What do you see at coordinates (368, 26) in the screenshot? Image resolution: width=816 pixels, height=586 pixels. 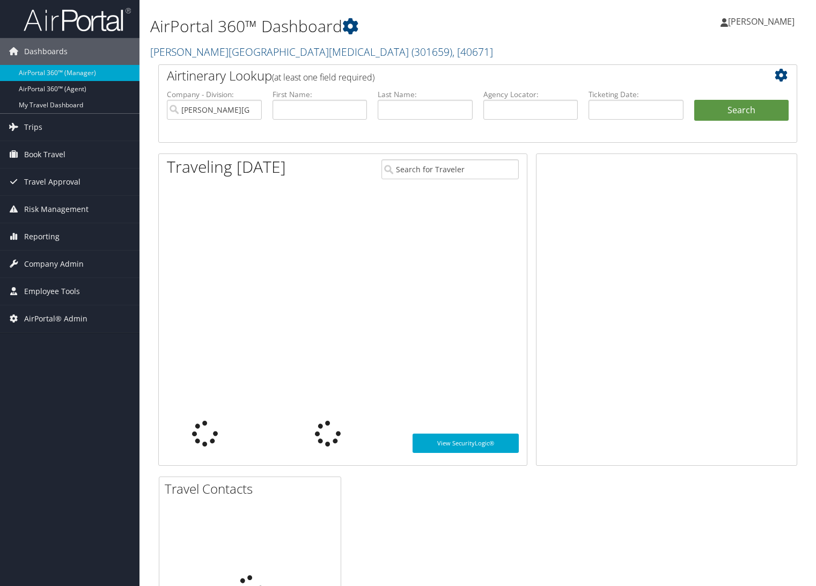 I see `h1: AirPortal 360™ Dashboard` at bounding box center [368, 26].